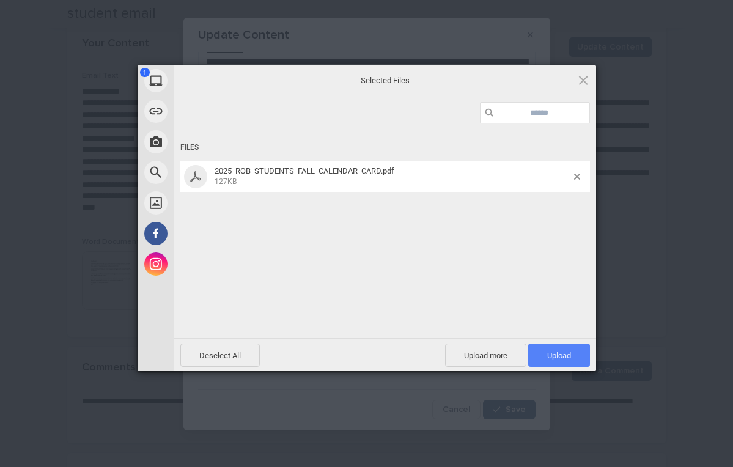 The width and height of the screenshot is (733, 467). I want to click on div: Web Search, so click(211, 172).